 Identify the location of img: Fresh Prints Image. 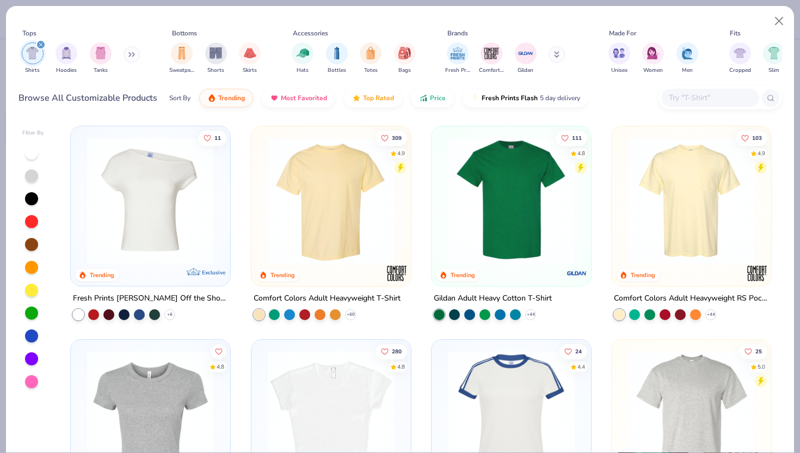
(458, 53).